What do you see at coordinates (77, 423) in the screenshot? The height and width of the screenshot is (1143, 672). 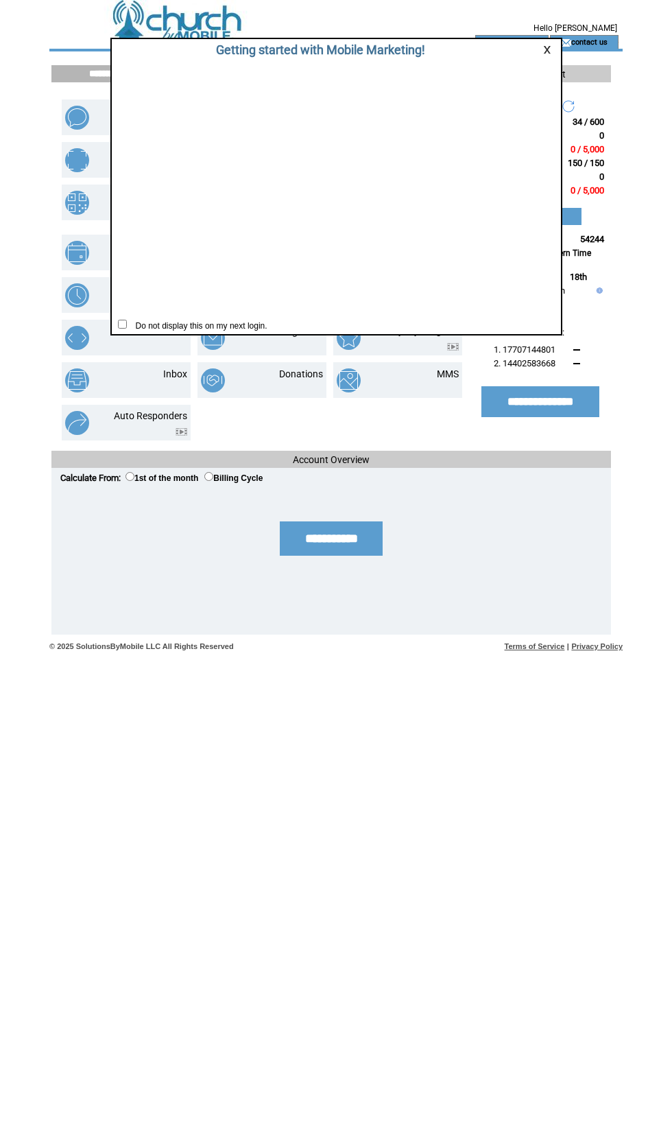 I see `img: auto-responders.png` at bounding box center [77, 423].